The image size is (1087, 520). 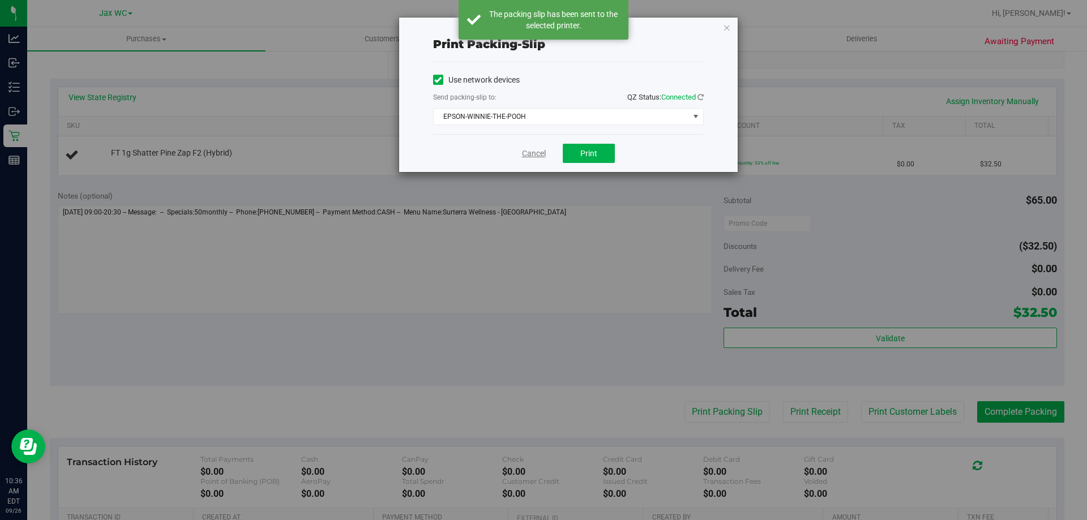 What do you see at coordinates (665, 97) in the screenshot?
I see `span: QZ Status:` at bounding box center [665, 97].